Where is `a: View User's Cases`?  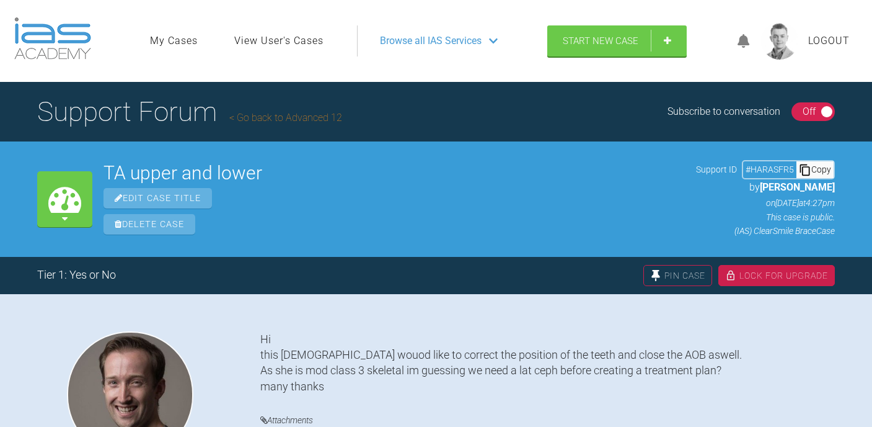 a: View User's Cases is located at coordinates (279, 41).